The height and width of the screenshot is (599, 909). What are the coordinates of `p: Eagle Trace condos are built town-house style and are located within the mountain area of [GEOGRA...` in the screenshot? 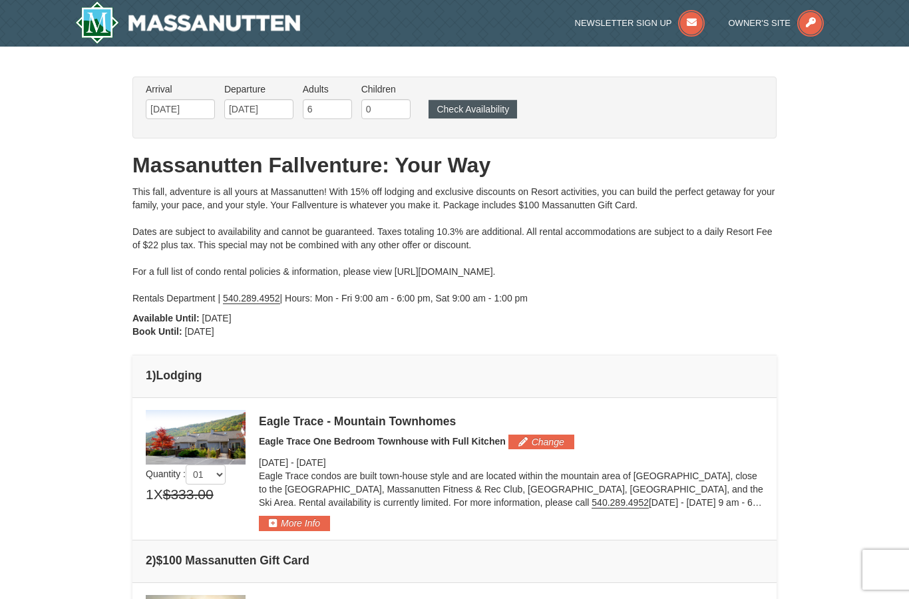 It's located at (511, 489).